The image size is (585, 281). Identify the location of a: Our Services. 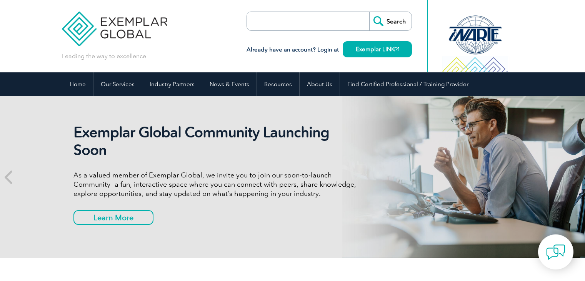
(118, 84).